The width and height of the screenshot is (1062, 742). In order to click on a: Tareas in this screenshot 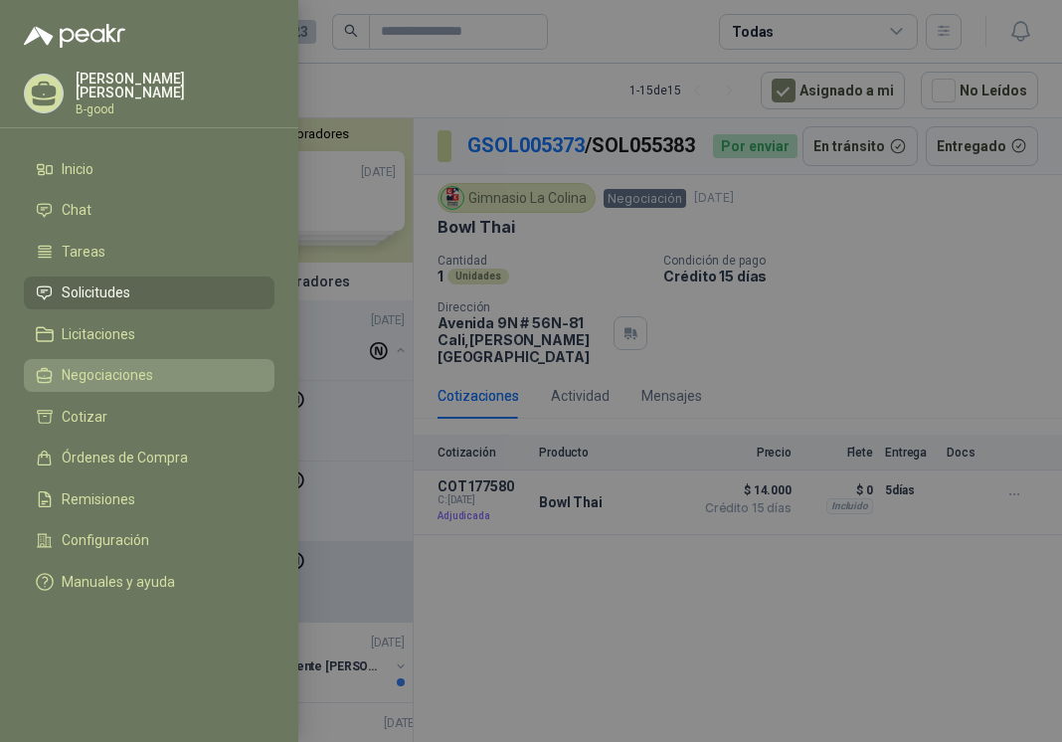, I will do `click(149, 252)`.